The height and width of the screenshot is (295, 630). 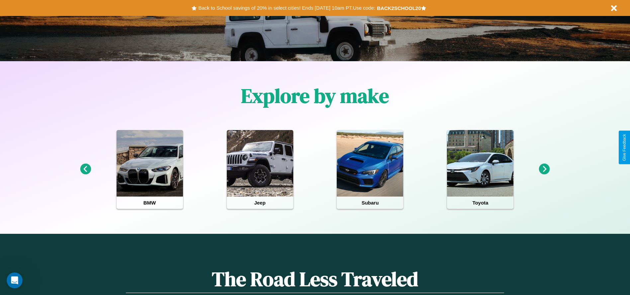 What do you see at coordinates (315, 279) in the screenshot?
I see `h1: The Road Less Traveled` at bounding box center [315, 279].